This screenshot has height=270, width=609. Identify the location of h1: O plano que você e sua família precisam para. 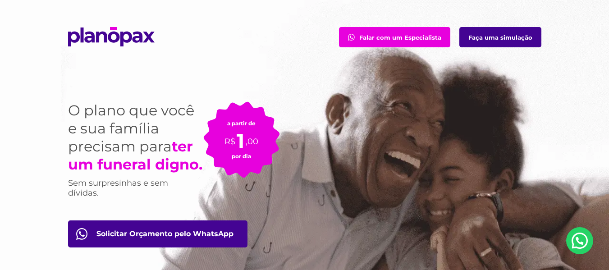
(136, 138).